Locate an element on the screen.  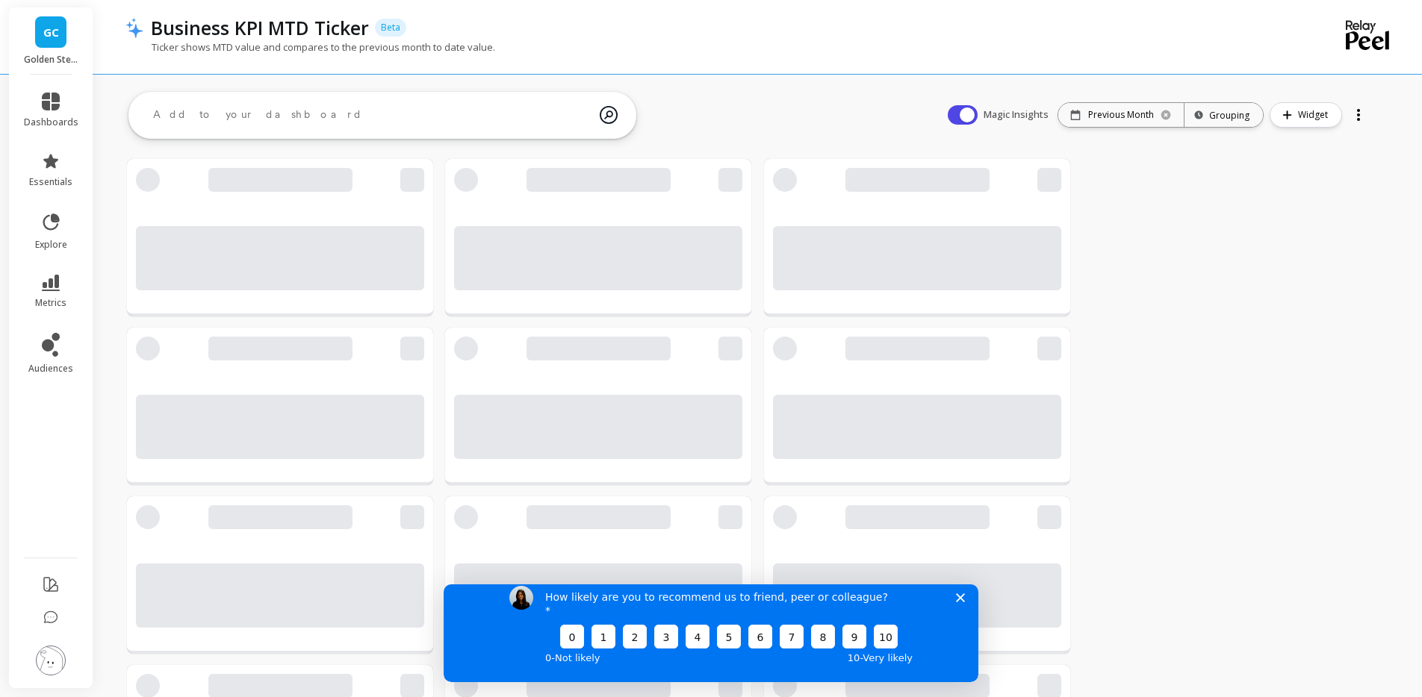
p: Previous Month is located at coordinates (1121, 115).